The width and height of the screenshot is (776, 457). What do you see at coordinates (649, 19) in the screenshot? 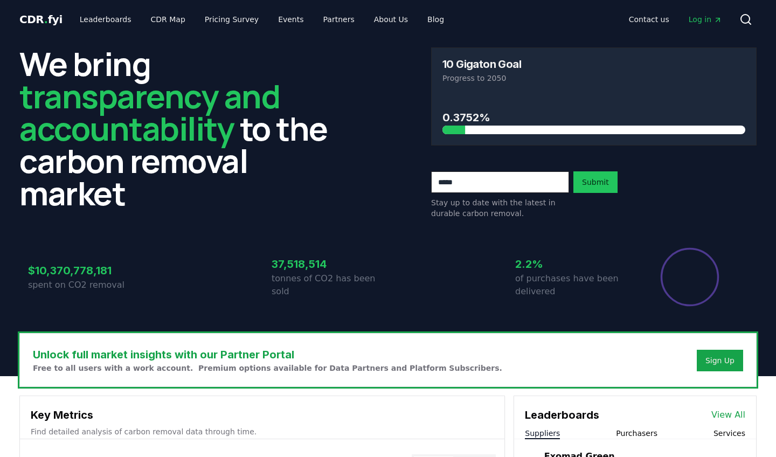
I see `a: Contact us` at bounding box center [649, 19].